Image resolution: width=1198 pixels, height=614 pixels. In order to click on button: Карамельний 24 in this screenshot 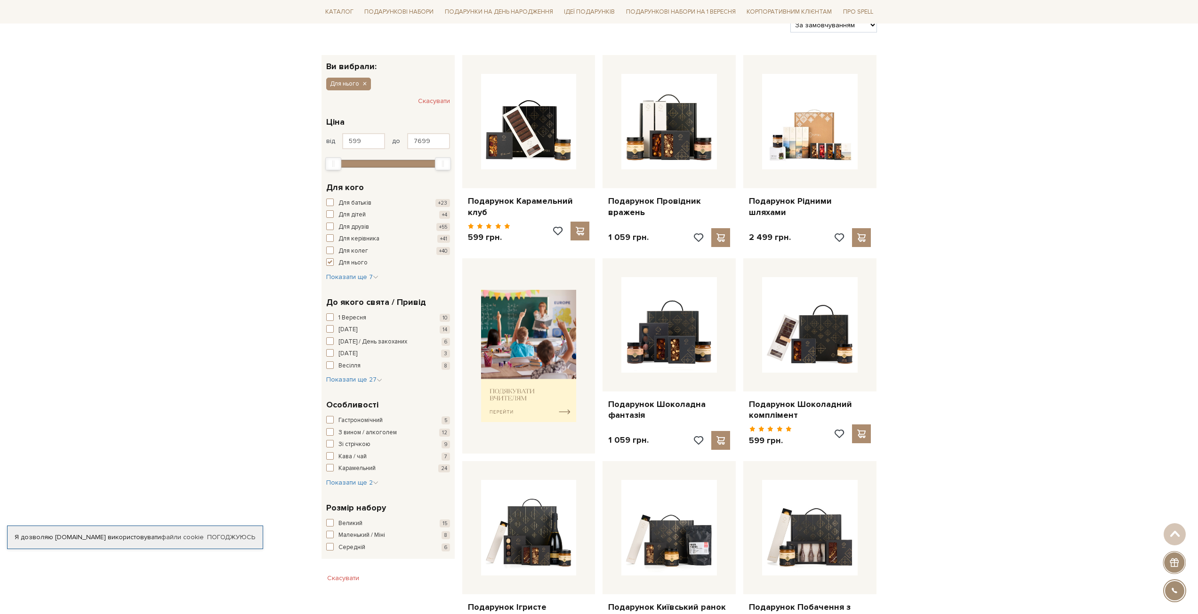, I will do `click(388, 469)`.